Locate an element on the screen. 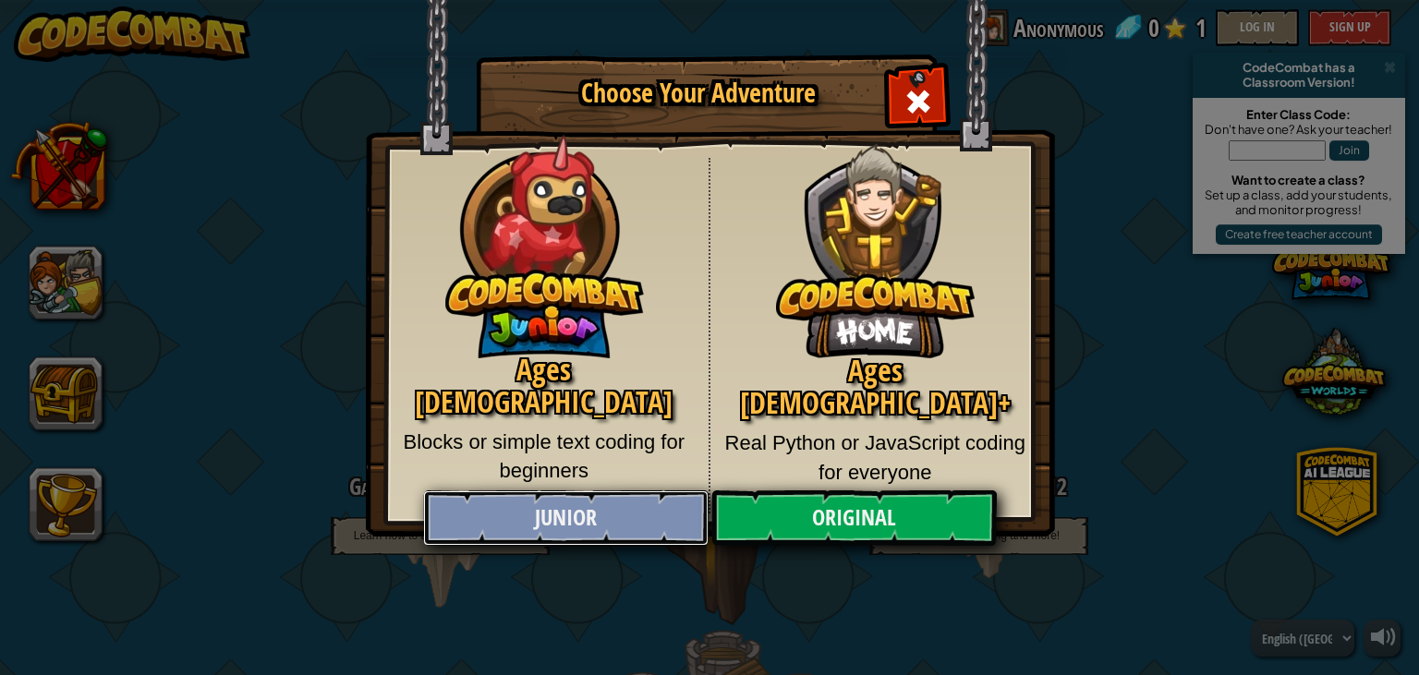 This screenshot has height=675, width=1419. img: CodeCombat Junior hero character is located at coordinates (544, 240).